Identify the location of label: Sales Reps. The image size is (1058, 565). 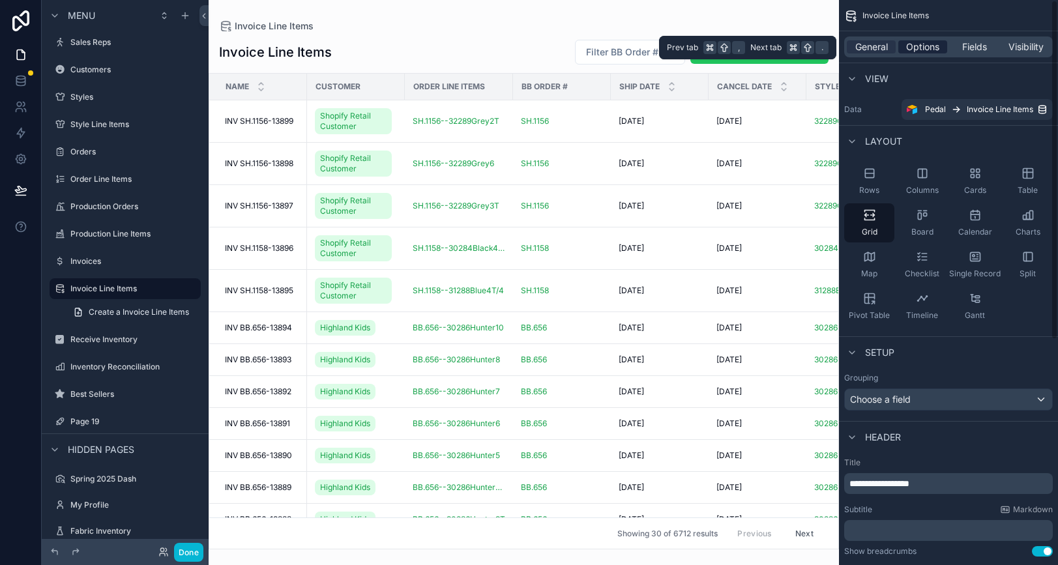
(134, 42).